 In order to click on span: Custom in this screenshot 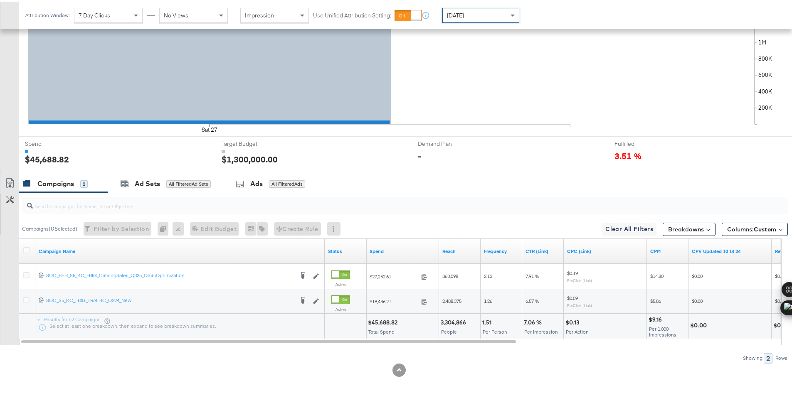, I will do `click(765, 228)`.